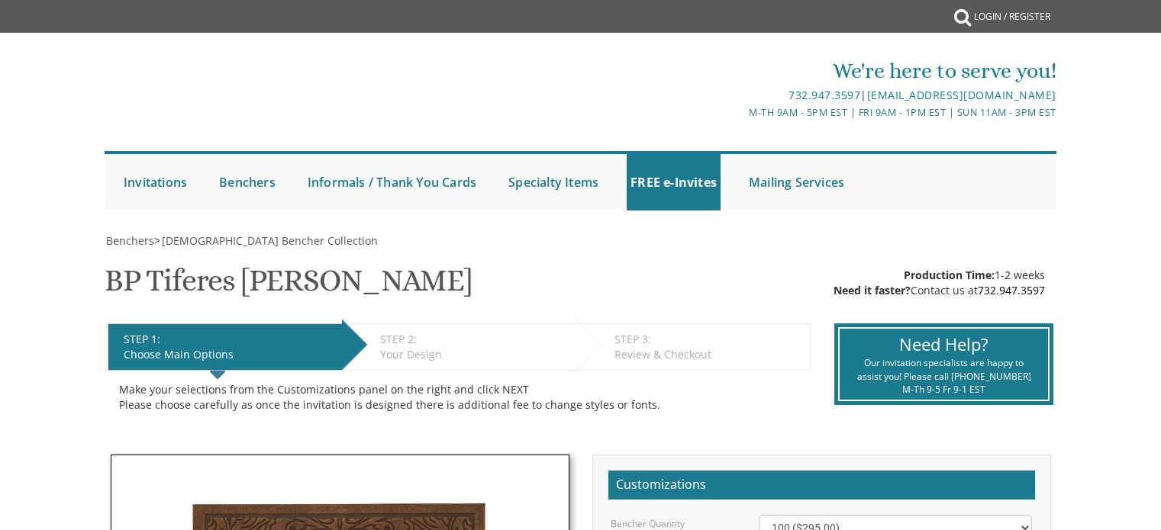 Image resolution: width=1161 pixels, height=530 pixels. Describe the element at coordinates (939, 283) in the screenshot. I see `div: 1-2 weeks Contact us at` at that location.